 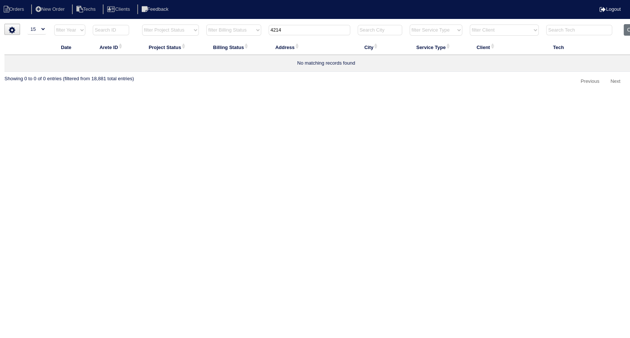 What do you see at coordinates (380, 47) in the screenshot?
I see `th: City: activate to sort column ascending` at bounding box center [380, 47].